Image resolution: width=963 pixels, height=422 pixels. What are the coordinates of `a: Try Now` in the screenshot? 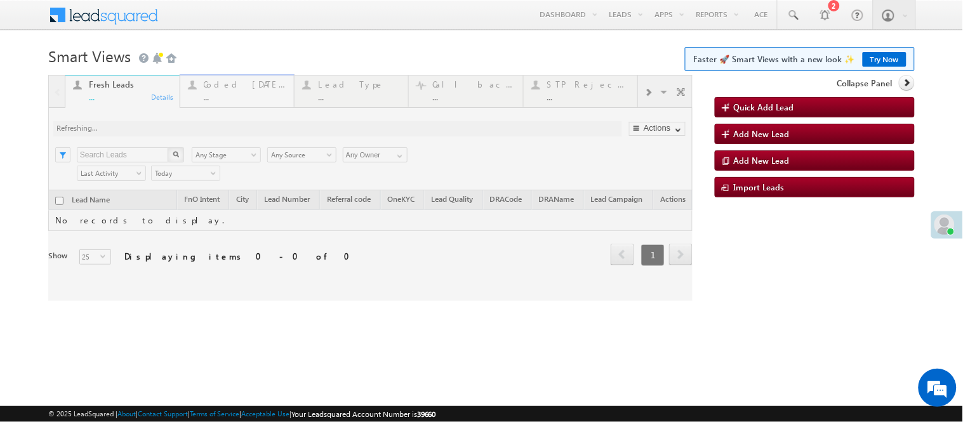 It's located at (884, 59).